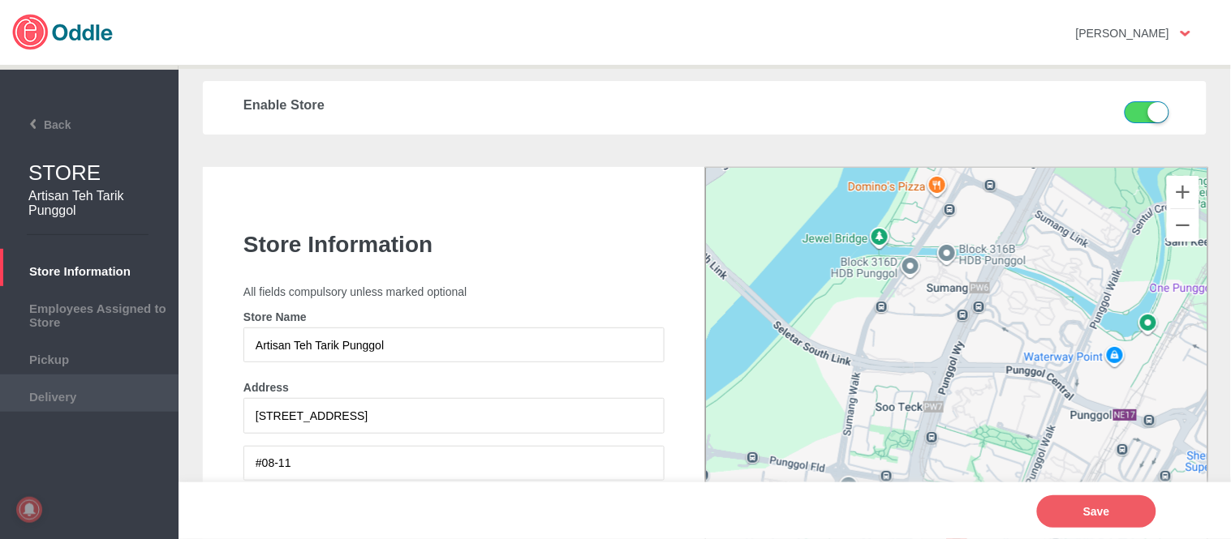  Describe the element at coordinates (1096, 512) in the screenshot. I see `button: Save` at that location.